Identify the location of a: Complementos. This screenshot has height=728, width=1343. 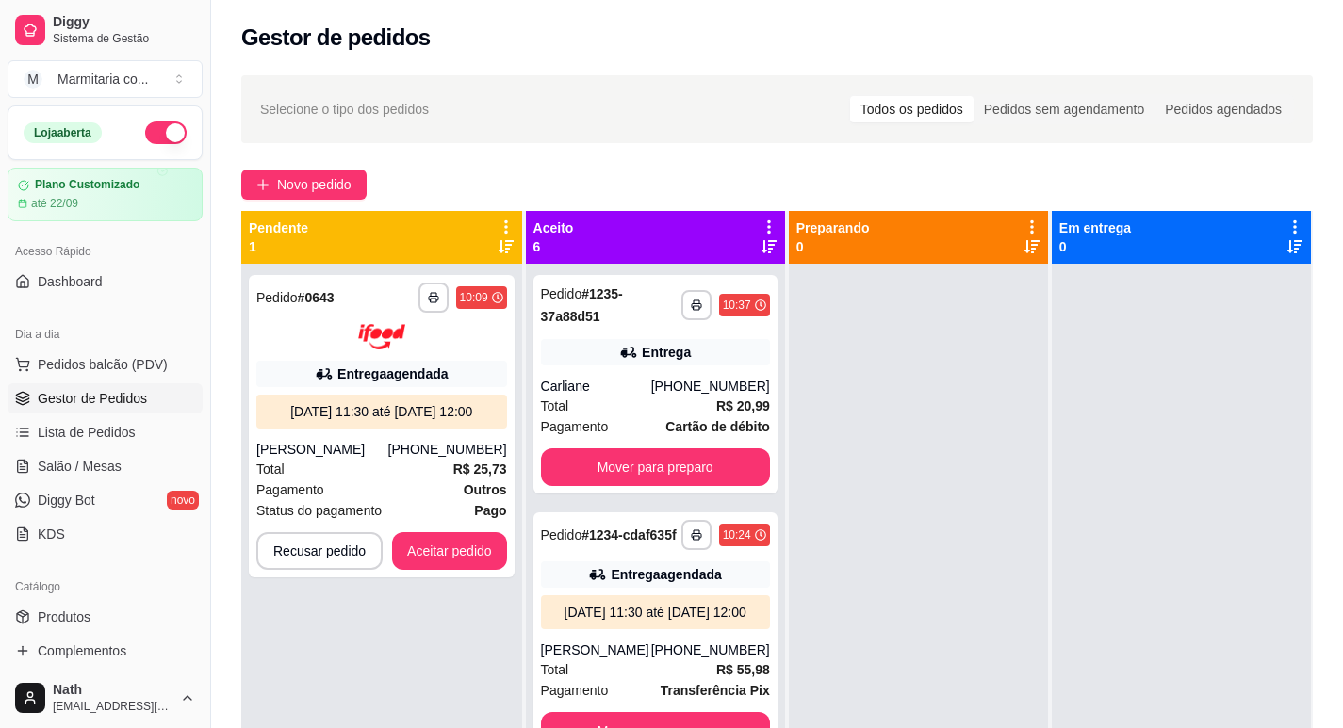
(105, 651).